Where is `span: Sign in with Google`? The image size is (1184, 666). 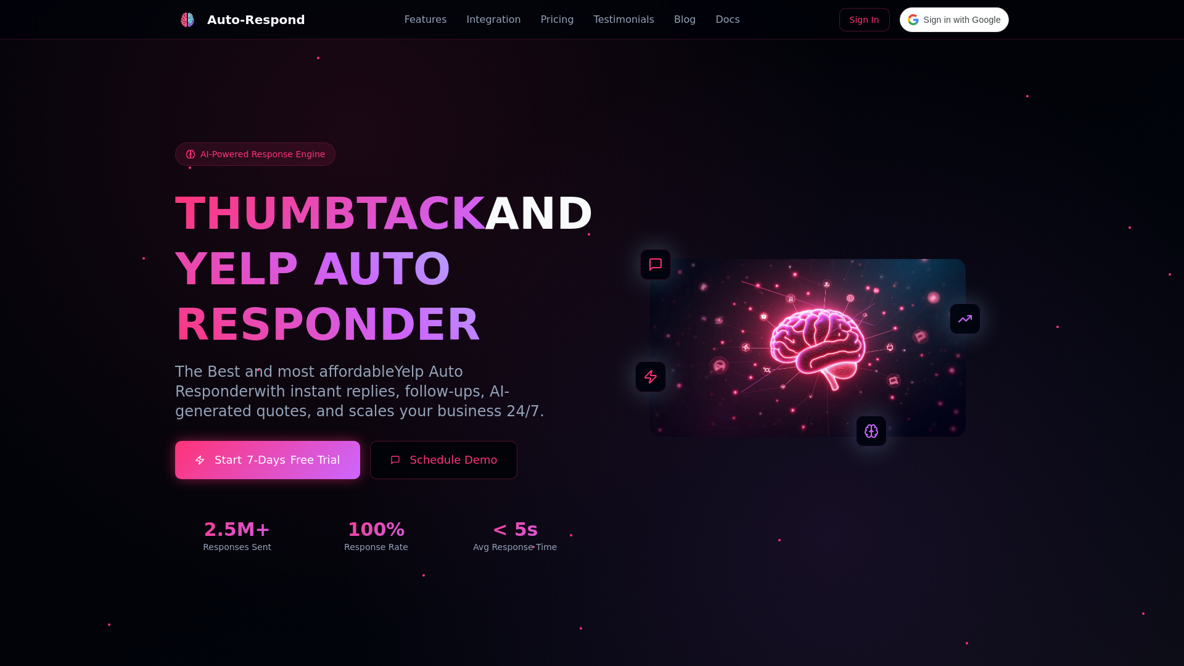 span: Sign in with Google is located at coordinates (962, 20).